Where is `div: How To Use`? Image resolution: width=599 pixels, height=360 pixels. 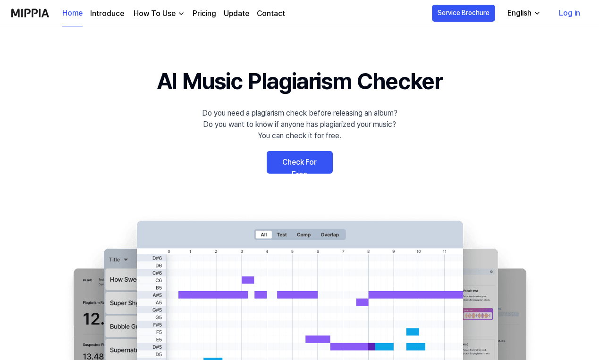 div: How To Use is located at coordinates (154, 14).